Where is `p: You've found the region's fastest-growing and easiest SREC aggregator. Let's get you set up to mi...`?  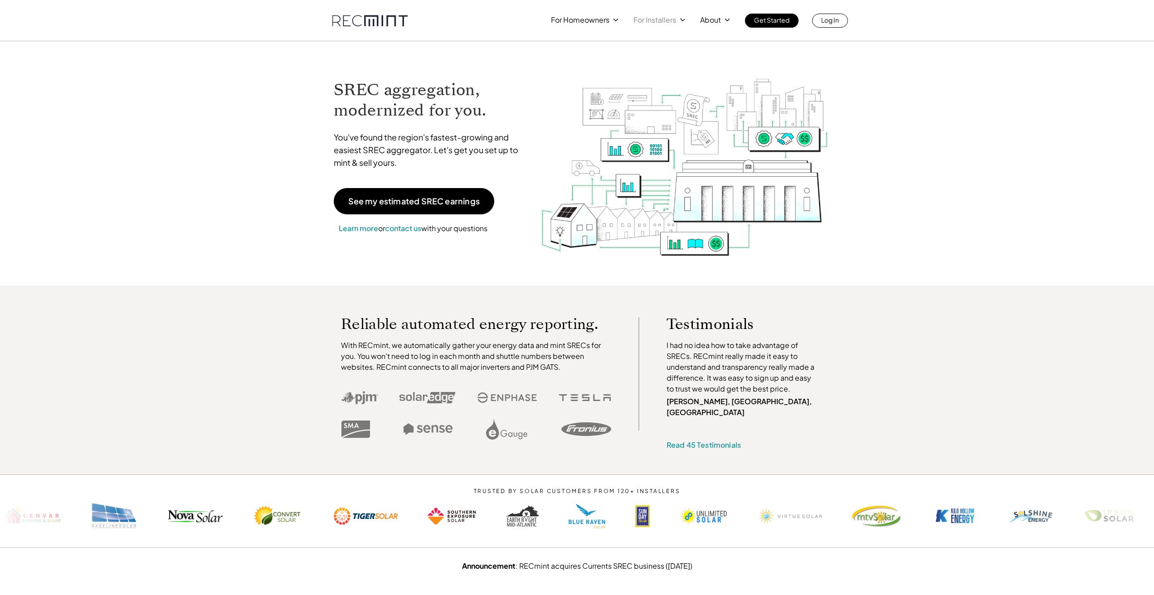
p: You've found the region's fastest-growing and easiest SREC aggregator. Let's get you set up to mi... is located at coordinates (430, 150).